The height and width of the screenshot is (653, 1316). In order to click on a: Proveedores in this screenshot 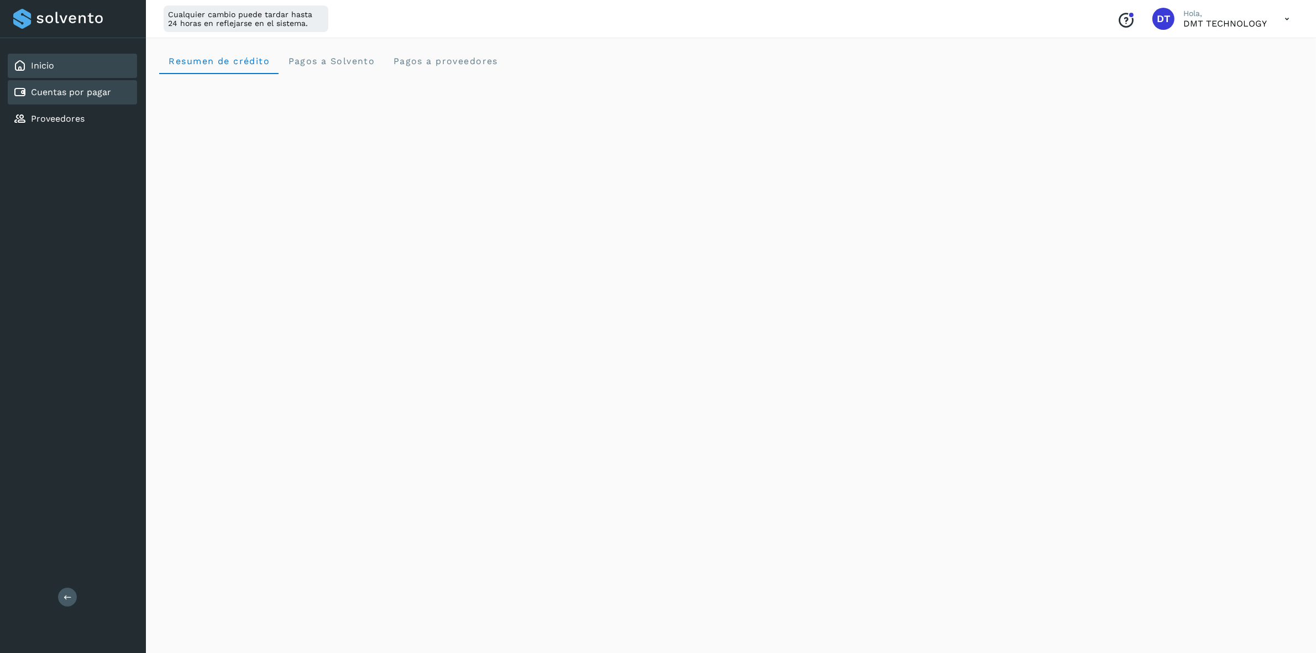, I will do `click(58, 118)`.